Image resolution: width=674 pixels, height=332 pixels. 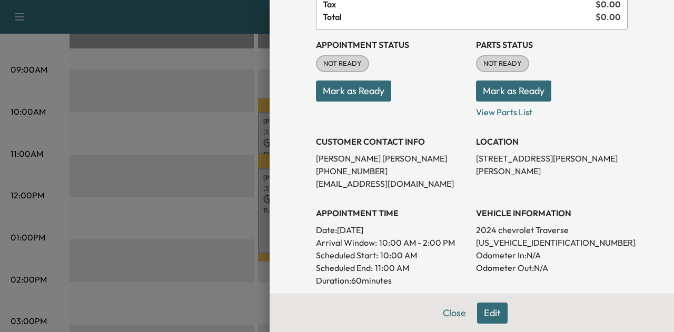 What do you see at coordinates (552, 45) in the screenshot?
I see `h3: Parts Status` at bounding box center [552, 45].